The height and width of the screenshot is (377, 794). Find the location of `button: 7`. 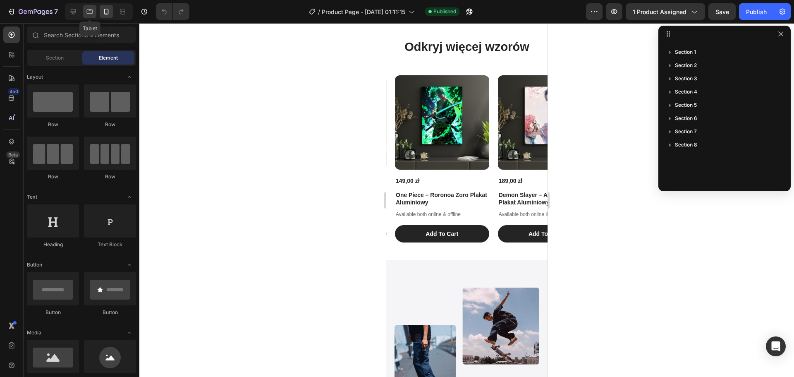

button: 7 is located at coordinates (32, 12).